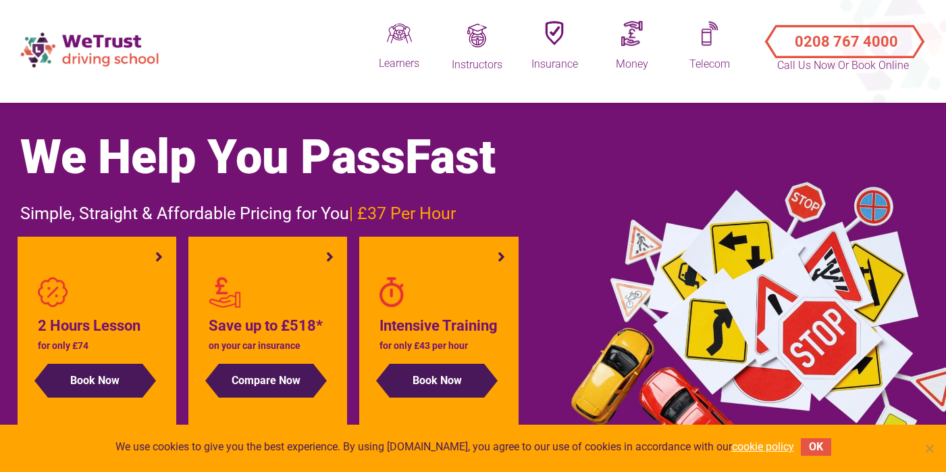 This screenshot has width=946, height=472. Describe the element at coordinates (255, 345) in the screenshot. I see `span: on your car insurance` at that location.